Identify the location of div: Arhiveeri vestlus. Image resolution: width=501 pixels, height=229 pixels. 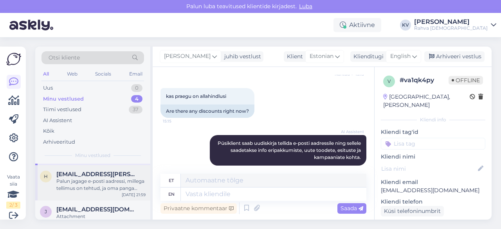
(455, 56).